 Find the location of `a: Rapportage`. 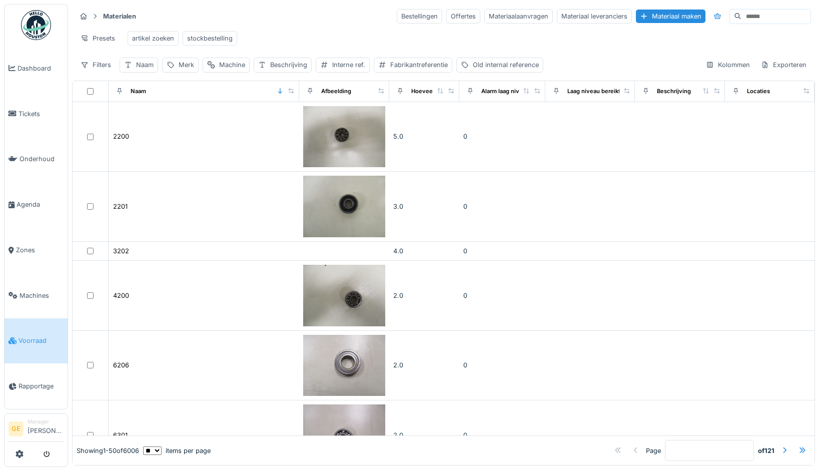

a: Rapportage is located at coordinates (36, 386).